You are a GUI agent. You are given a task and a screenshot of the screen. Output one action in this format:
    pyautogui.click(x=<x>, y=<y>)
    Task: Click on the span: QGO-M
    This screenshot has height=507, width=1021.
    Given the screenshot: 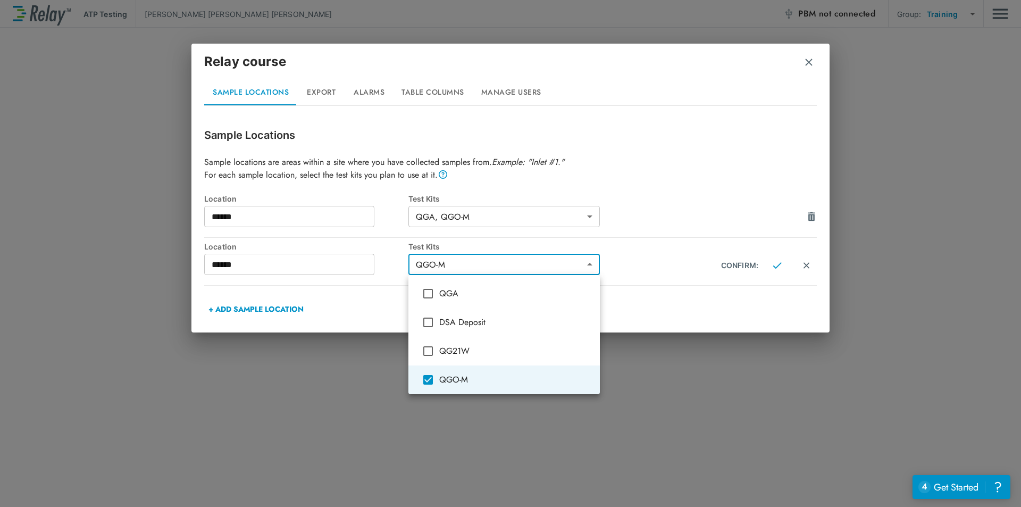 What is the action you would take?
    pyautogui.click(x=515, y=380)
    